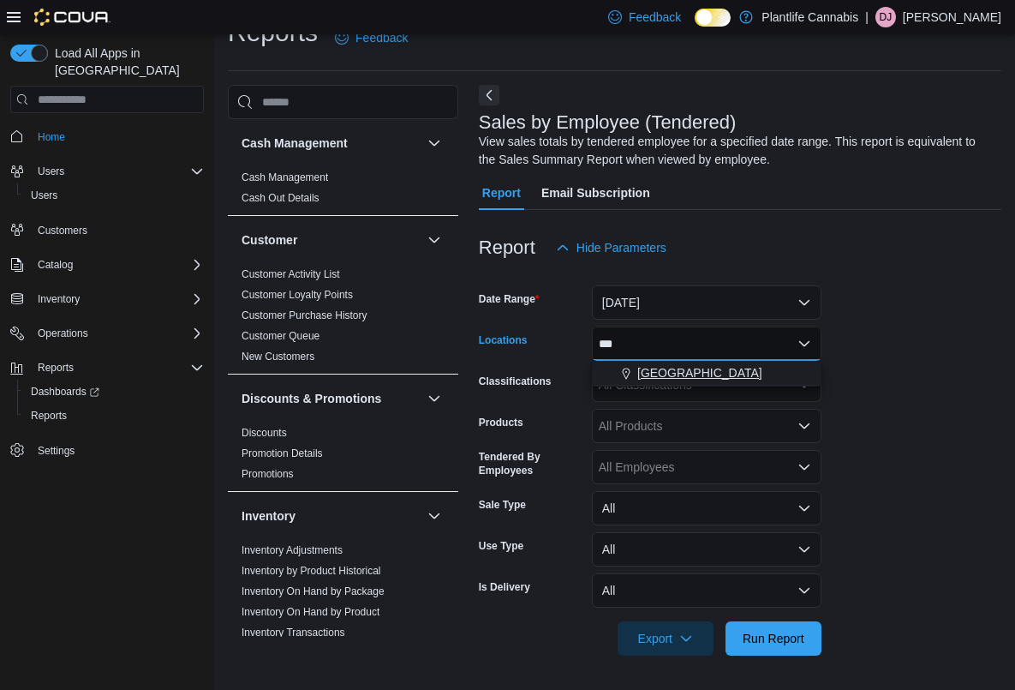 The height and width of the screenshot is (690, 1015). What do you see at coordinates (107, 135) in the screenshot?
I see `button: Home` at bounding box center [107, 135].